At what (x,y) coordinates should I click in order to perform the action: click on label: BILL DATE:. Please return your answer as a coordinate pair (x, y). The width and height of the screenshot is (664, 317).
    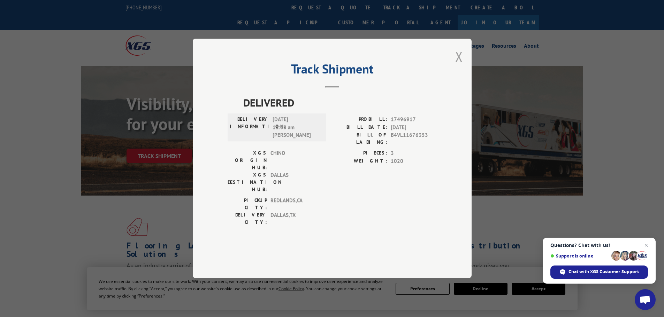
    Looking at the image, I should click on (360, 128).